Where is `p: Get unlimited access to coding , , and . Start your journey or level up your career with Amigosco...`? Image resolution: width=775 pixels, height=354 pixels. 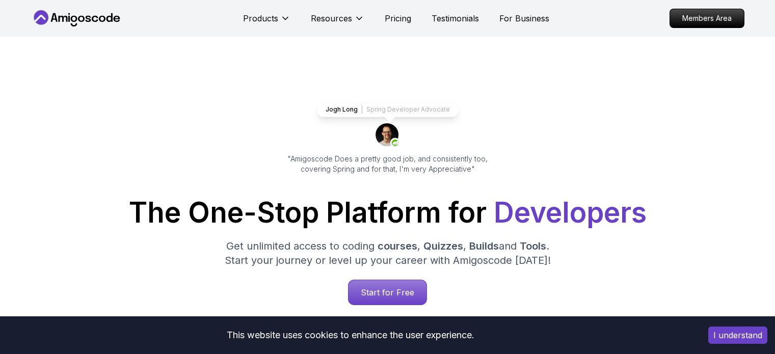 p: Get unlimited access to coding , , and . Start your journey or level up your career with Amigosco... is located at coordinates (388, 253).